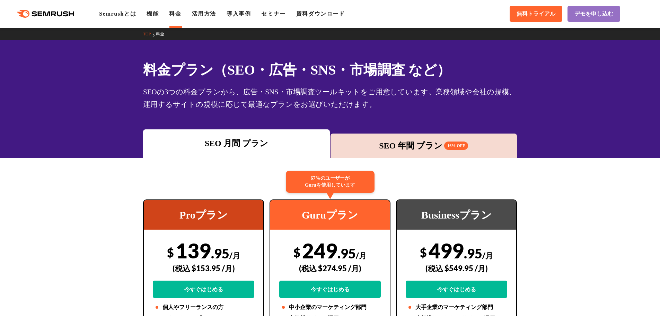 The width and height of the screenshot is (660, 316). What do you see at coordinates (456, 268) in the screenshot?
I see `div: 499` at bounding box center [456, 268].